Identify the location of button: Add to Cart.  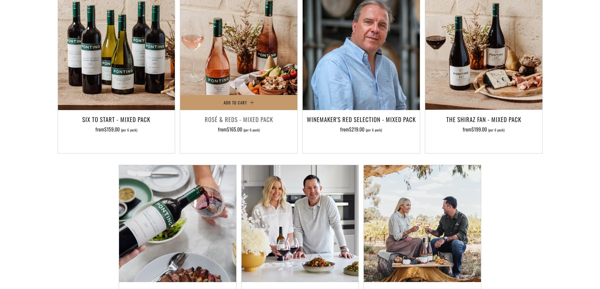
(239, 103).